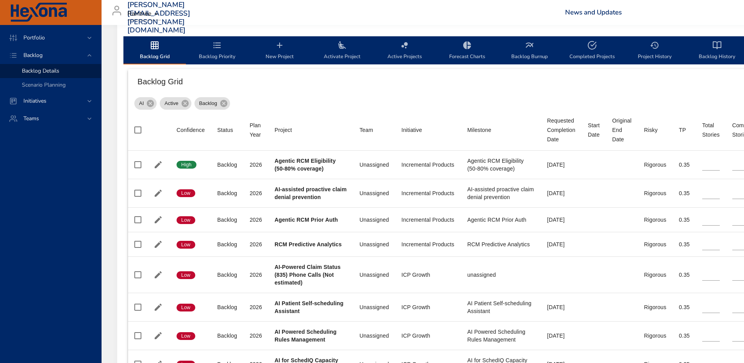 The width and height of the screenshot is (744, 363). I want to click on div: Raintree, so click(144, 14).